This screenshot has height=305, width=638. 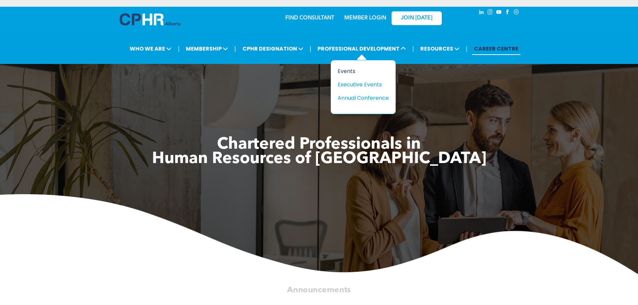 What do you see at coordinates (310, 18) in the screenshot?
I see `a: FIND CONSULTANT` at bounding box center [310, 18].